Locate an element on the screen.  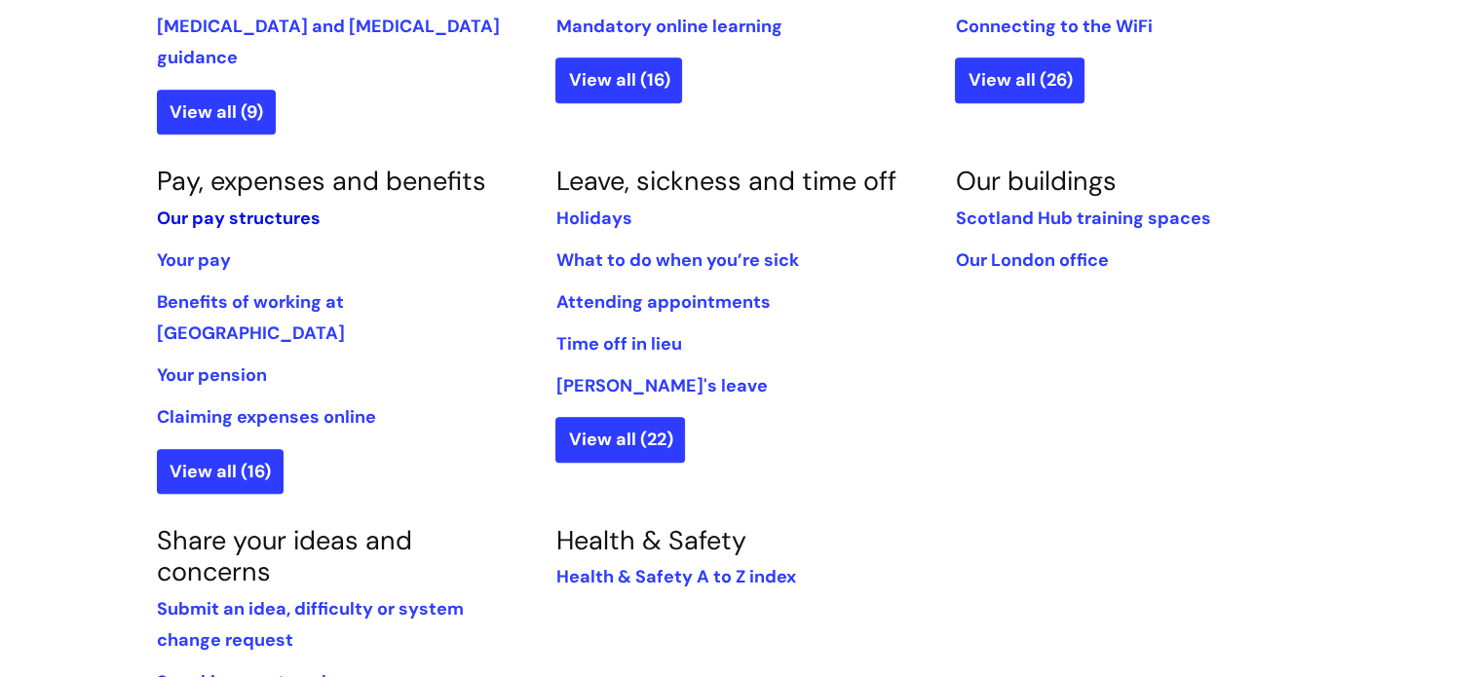
a: View all (9) is located at coordinates (216, 112).